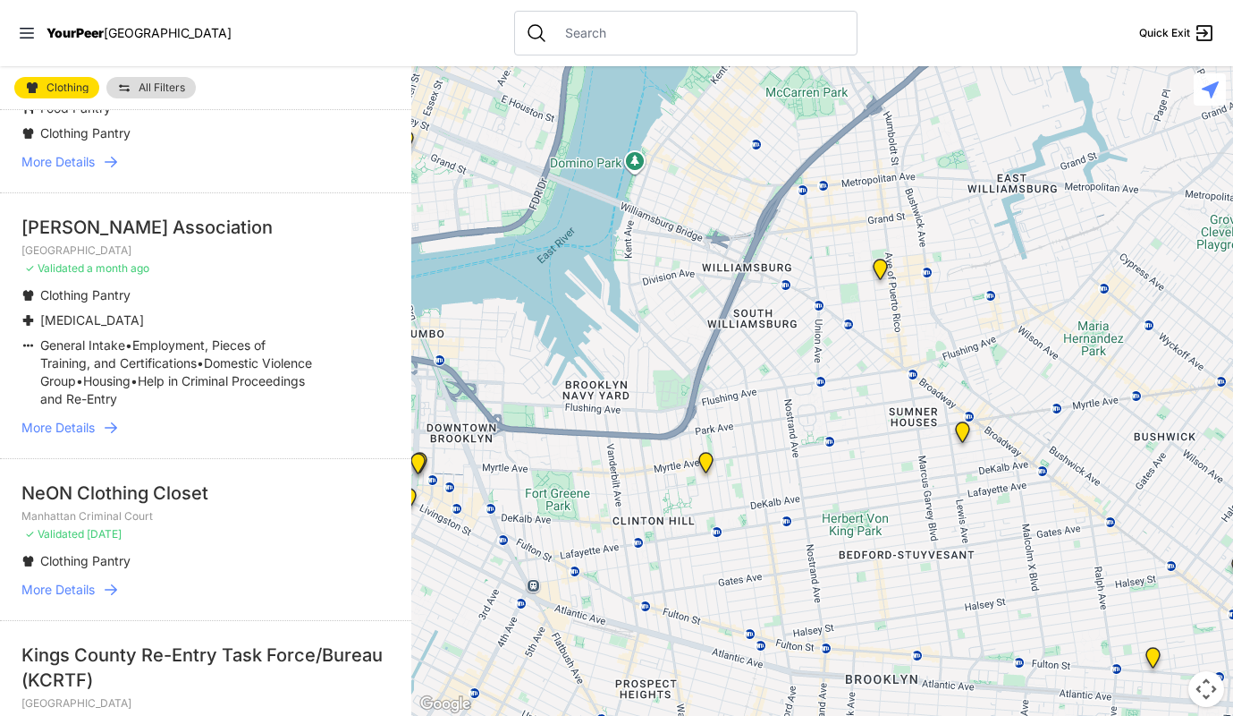  Describe the element at coordinates (962, 436) in the screenshot. I see `div: Location of CCBQ, Brooklyn` at that location.